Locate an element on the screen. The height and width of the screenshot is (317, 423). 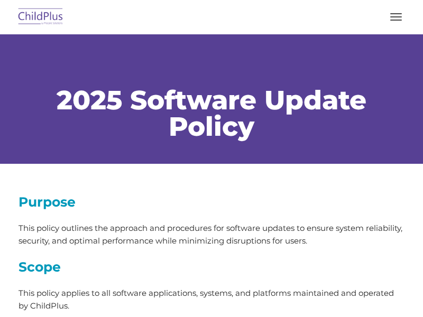
span: Scope is located at coordinates (40, 267).